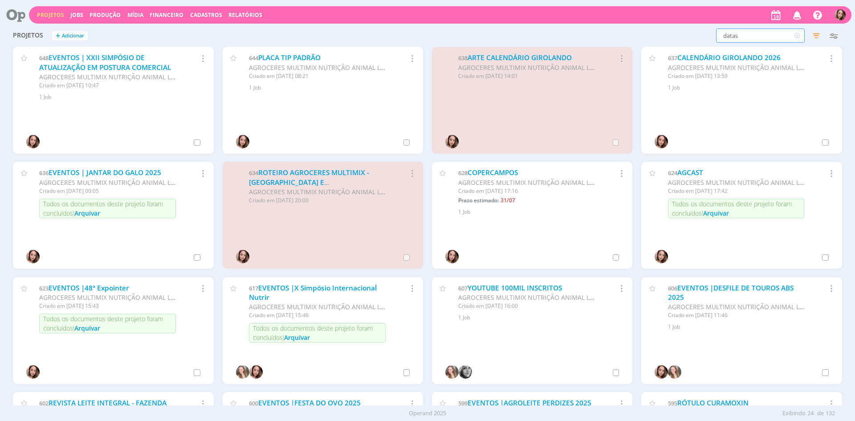 This screenshot has width=855, height=421. I want to click on a: CALENDÁRIO GIROLANDO 2026, so click(729, 57).